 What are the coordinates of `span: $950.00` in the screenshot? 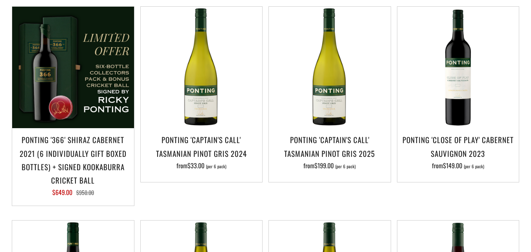 It's located at (85, 192).